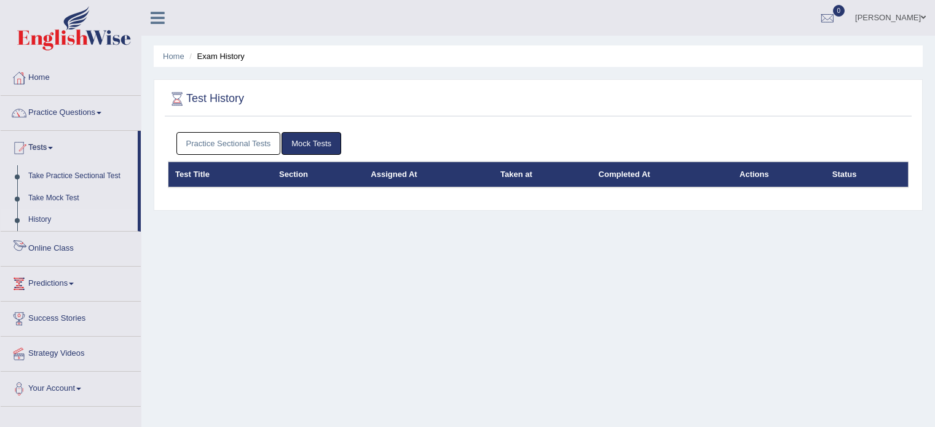  Describe the element at coordinates (662, 175) in the screenshot. I see `th: Completed At` at that location.